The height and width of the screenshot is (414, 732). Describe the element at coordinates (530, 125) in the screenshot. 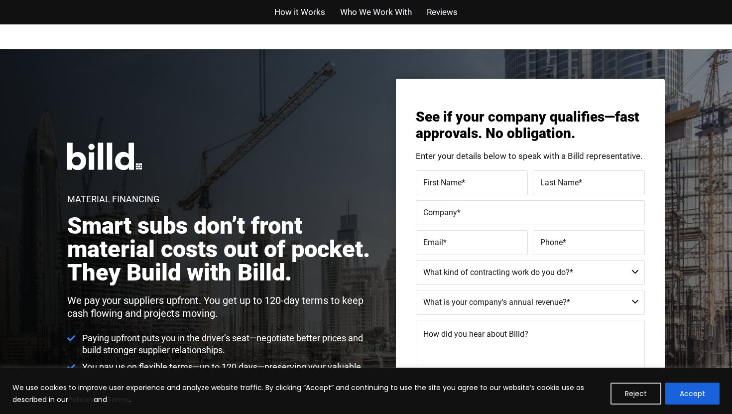

I see `h3: See if your company qualifies—fast approvals. No obligation.` at that location.